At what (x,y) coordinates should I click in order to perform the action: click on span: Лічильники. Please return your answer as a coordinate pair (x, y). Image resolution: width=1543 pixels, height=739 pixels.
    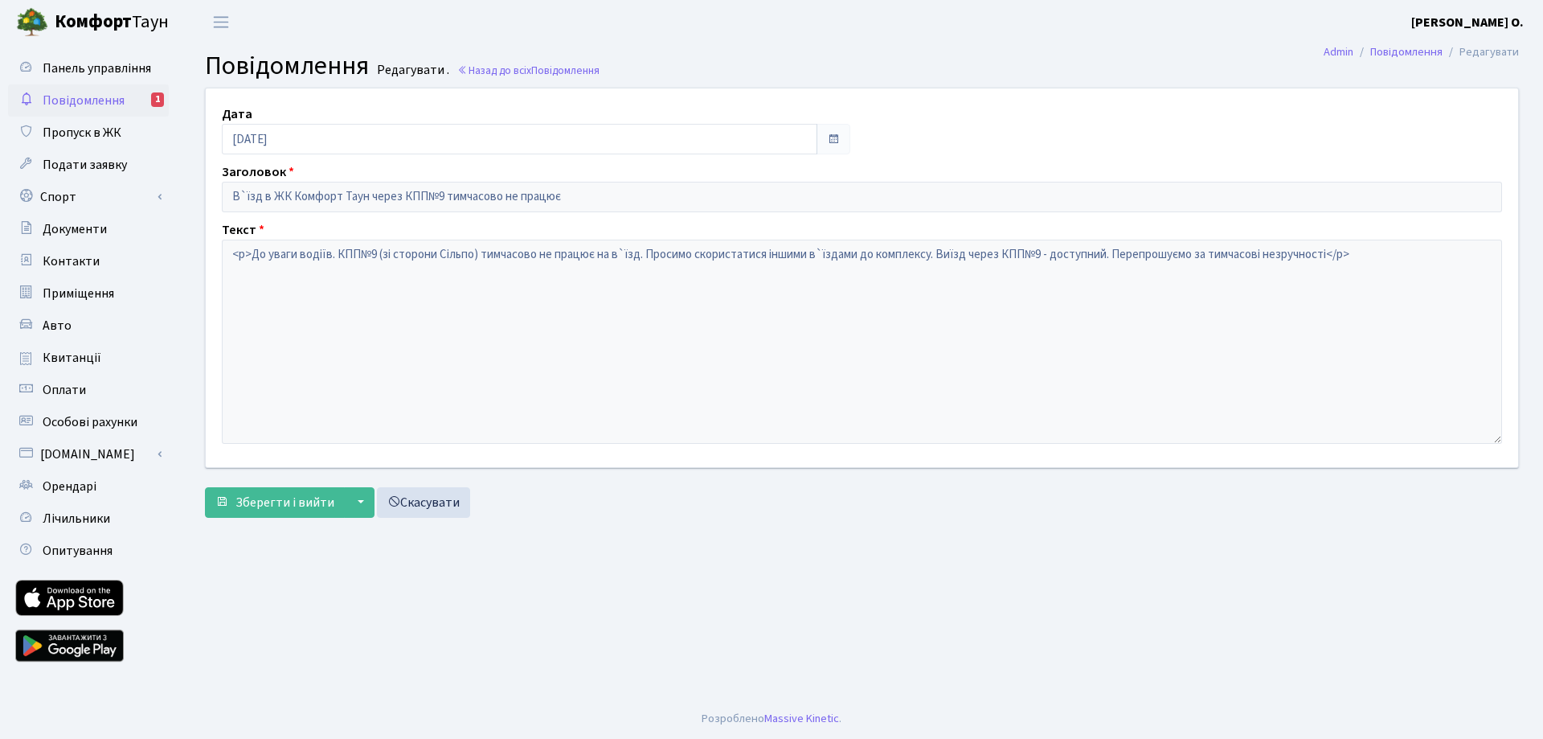
    Looking at the image, I should click on (76, 518).